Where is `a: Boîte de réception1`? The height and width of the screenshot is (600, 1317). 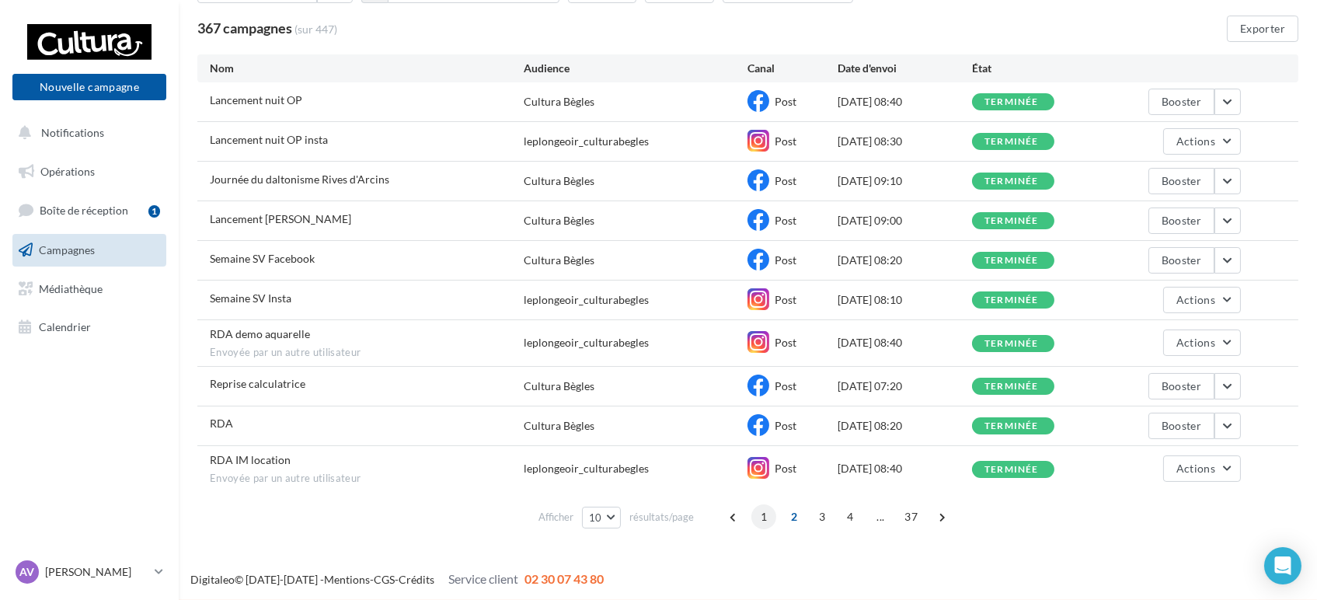
a: Boîte de réception1 is located at coordinates (89, 210).